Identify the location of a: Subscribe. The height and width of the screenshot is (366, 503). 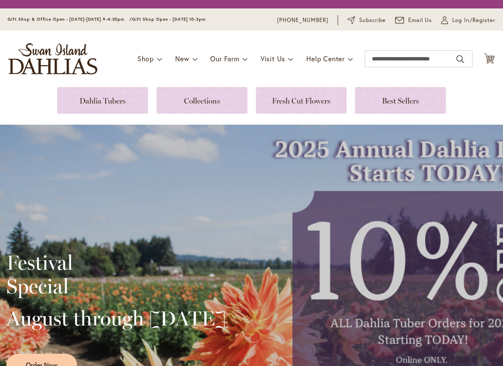
(366, 20).